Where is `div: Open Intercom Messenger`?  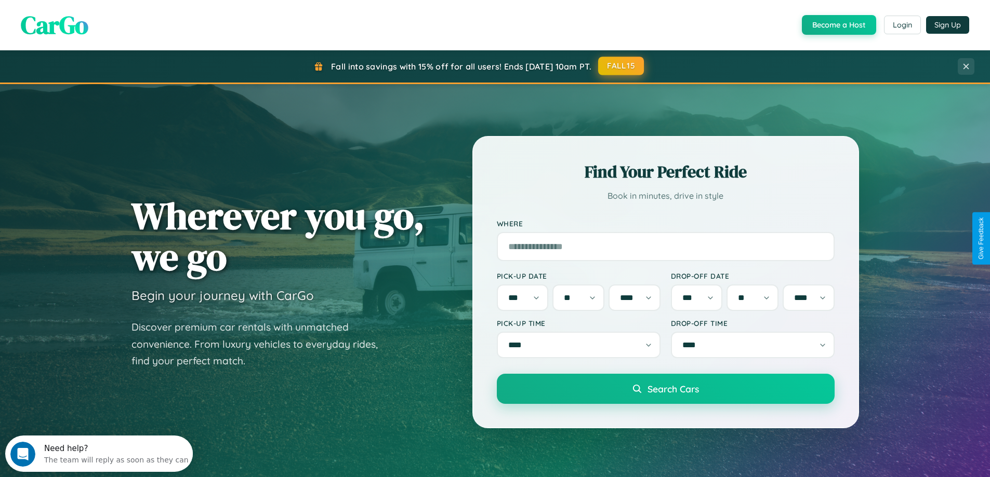
div: Open Intercom Messenger is located at coordinates (99, 18).